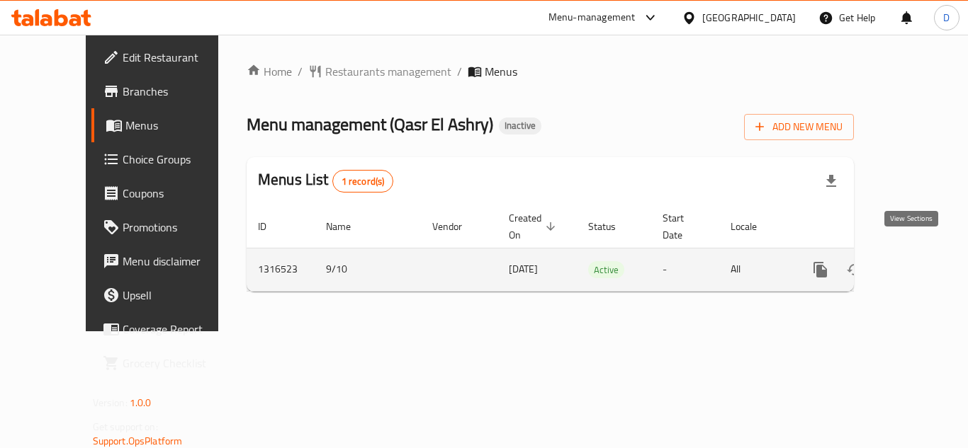  What do you see at coordinates (854, 270) in the screenshot?
I see `button: Change Status` at bounding box center [854, 270].